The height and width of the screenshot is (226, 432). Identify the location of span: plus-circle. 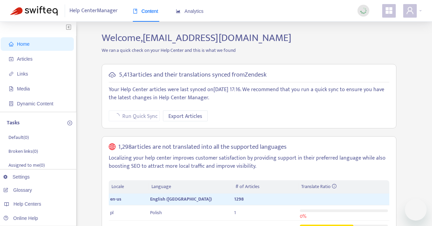
(70, 123).